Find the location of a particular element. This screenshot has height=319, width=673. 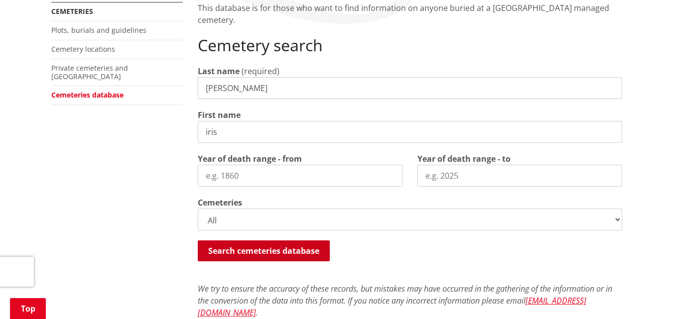

a: Cemeteries database is located at coordinates (87, 95).